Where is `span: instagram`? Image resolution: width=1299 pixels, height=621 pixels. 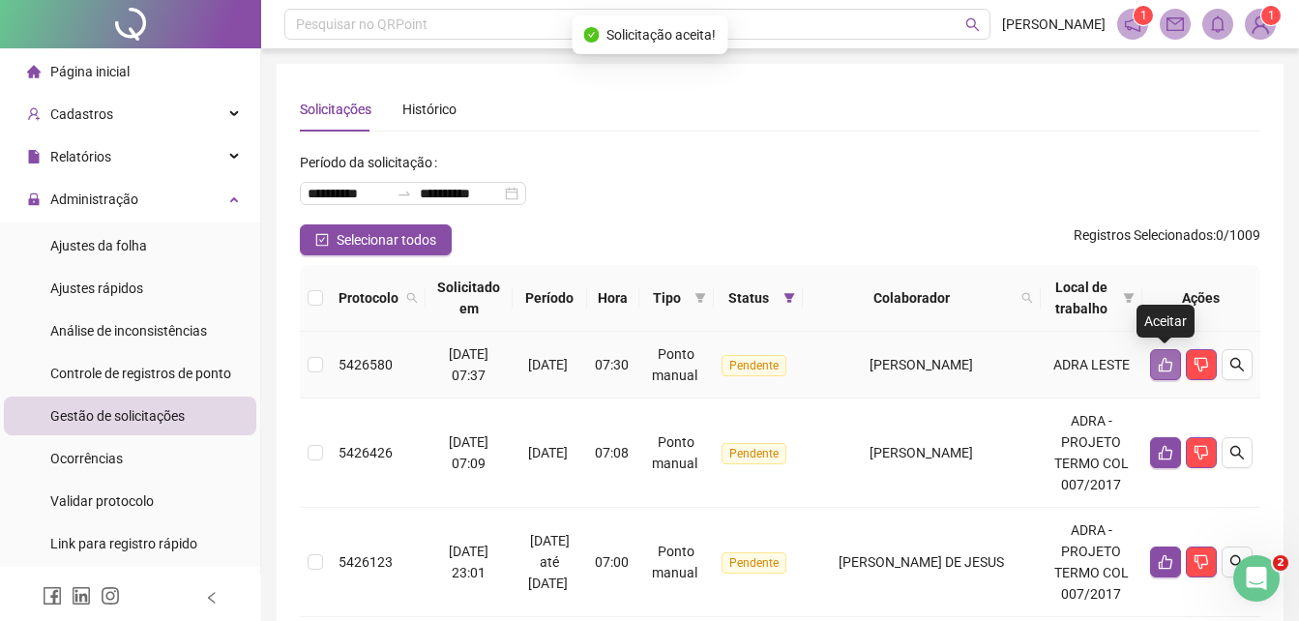 span: instagram is located at coordinates (110, 596).